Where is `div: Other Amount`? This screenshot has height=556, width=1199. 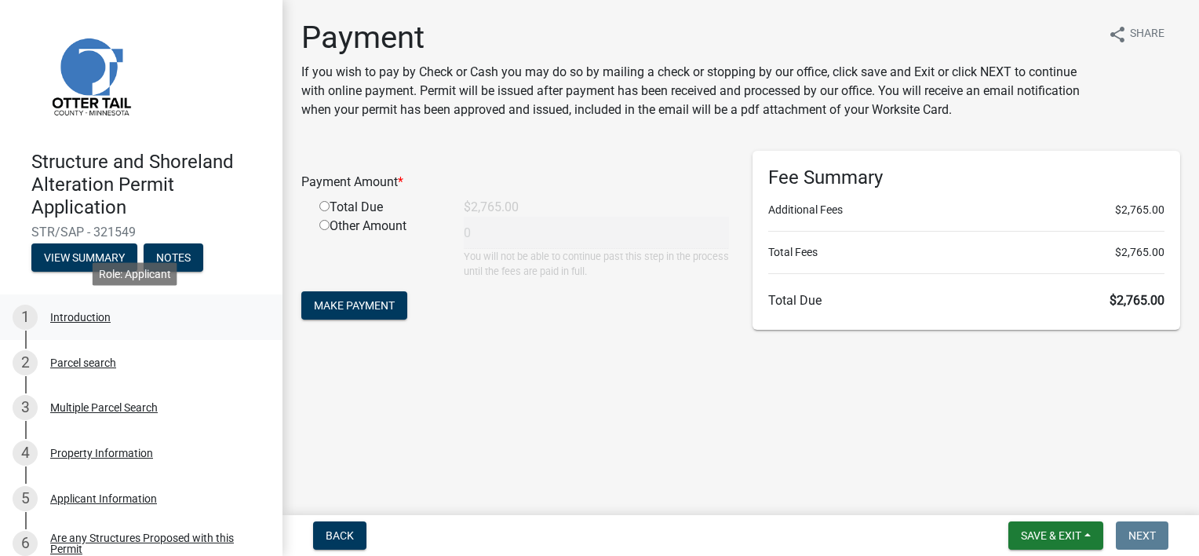
div: Other Amount is located at coordinates (380, 247).